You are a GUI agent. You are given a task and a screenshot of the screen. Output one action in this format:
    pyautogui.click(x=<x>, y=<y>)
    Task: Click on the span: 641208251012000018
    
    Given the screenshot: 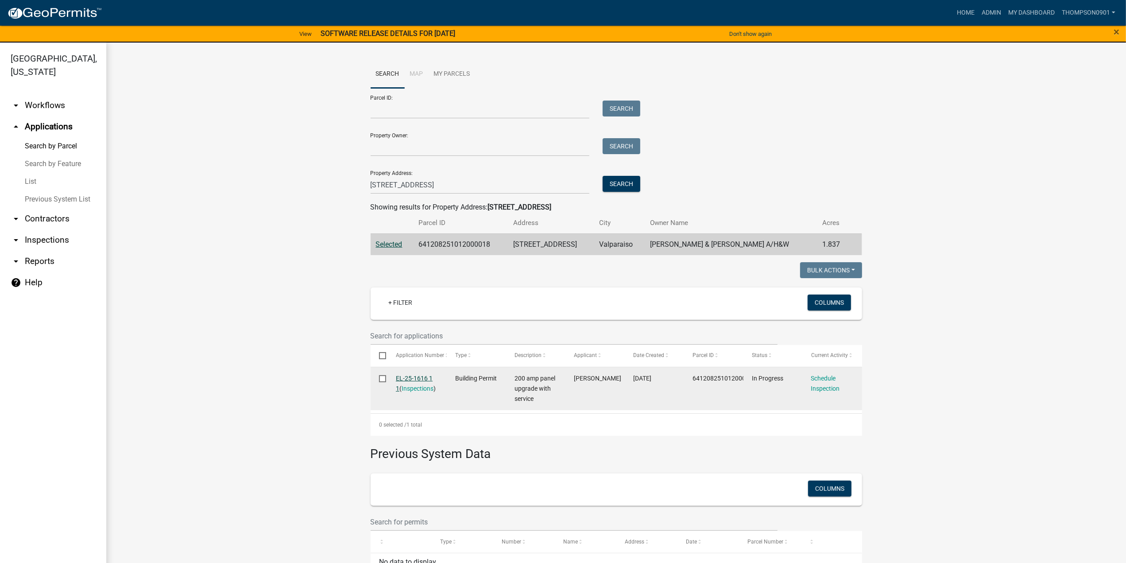 What is the action you would take?
    pyautogui.click(x=724, y=378)
    